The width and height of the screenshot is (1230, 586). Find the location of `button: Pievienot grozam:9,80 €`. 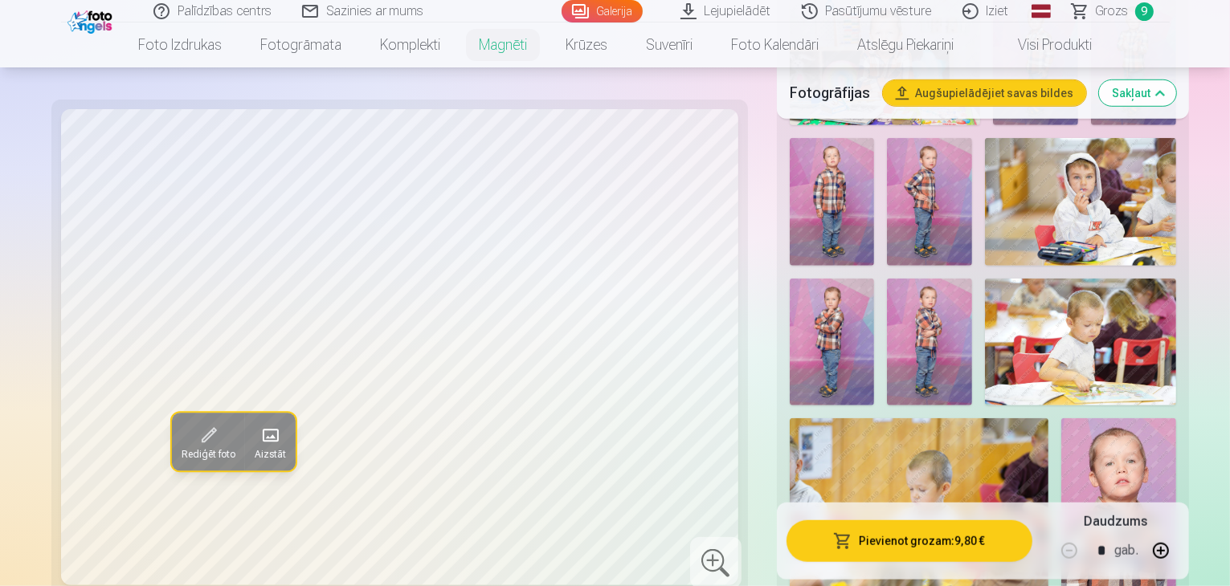

button: Pievienot grozam:9,80 € is located at coordinates (909, 541).